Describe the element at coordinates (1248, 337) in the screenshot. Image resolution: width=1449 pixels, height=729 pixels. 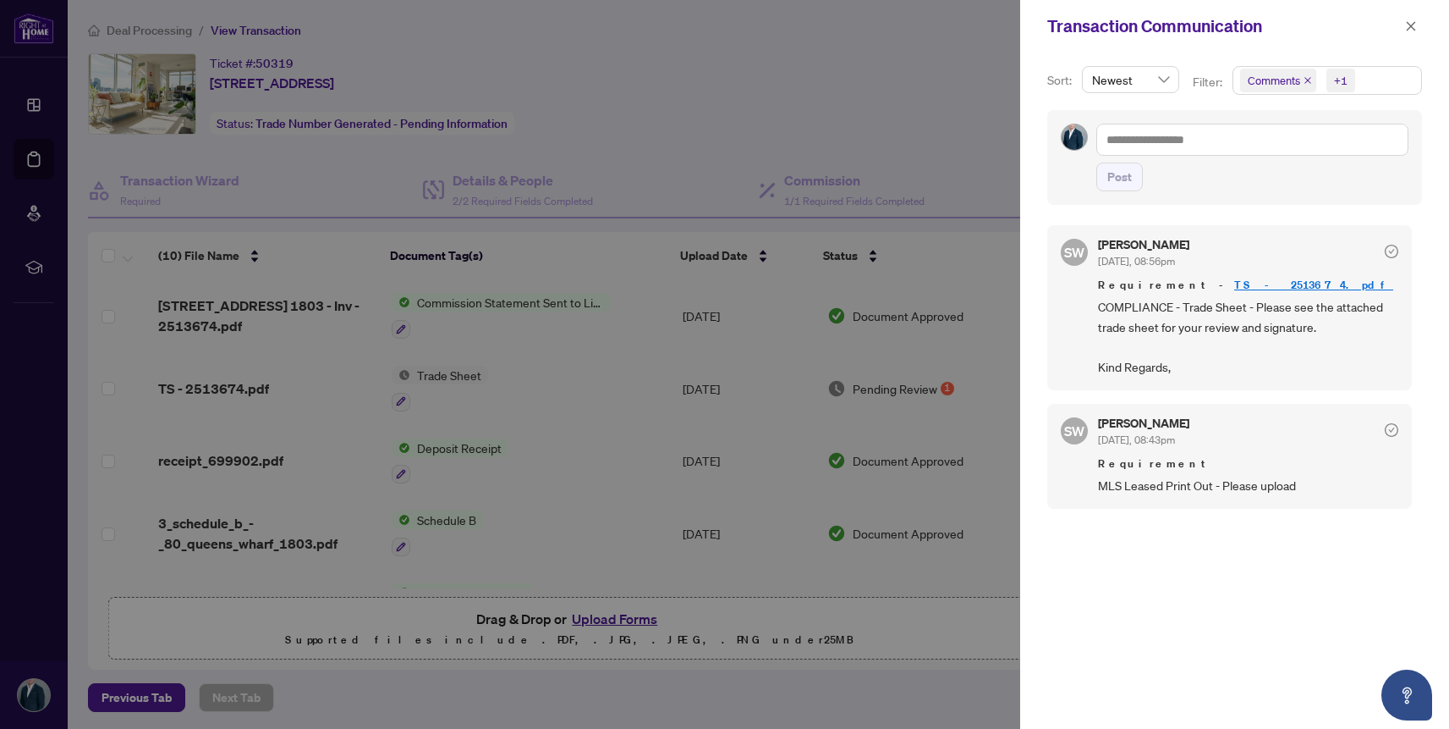
I see `span: COMPLIANCE - Trade Sheet - Please see the attached trade sheet for your review and signature. Kin...` at that location.